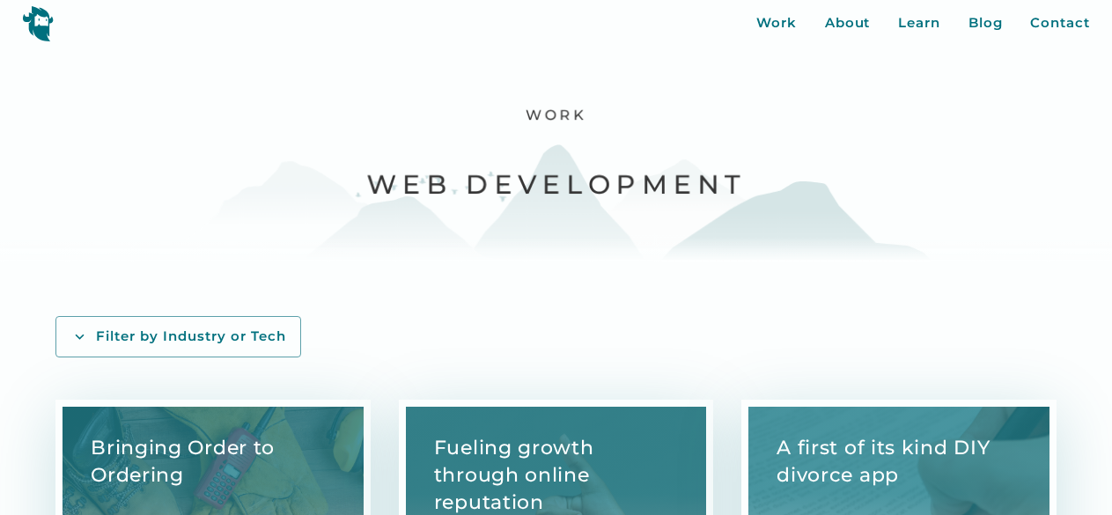  Describe the element at coordinates (848, 23) in the screenshot. I see `div: About` at that location.